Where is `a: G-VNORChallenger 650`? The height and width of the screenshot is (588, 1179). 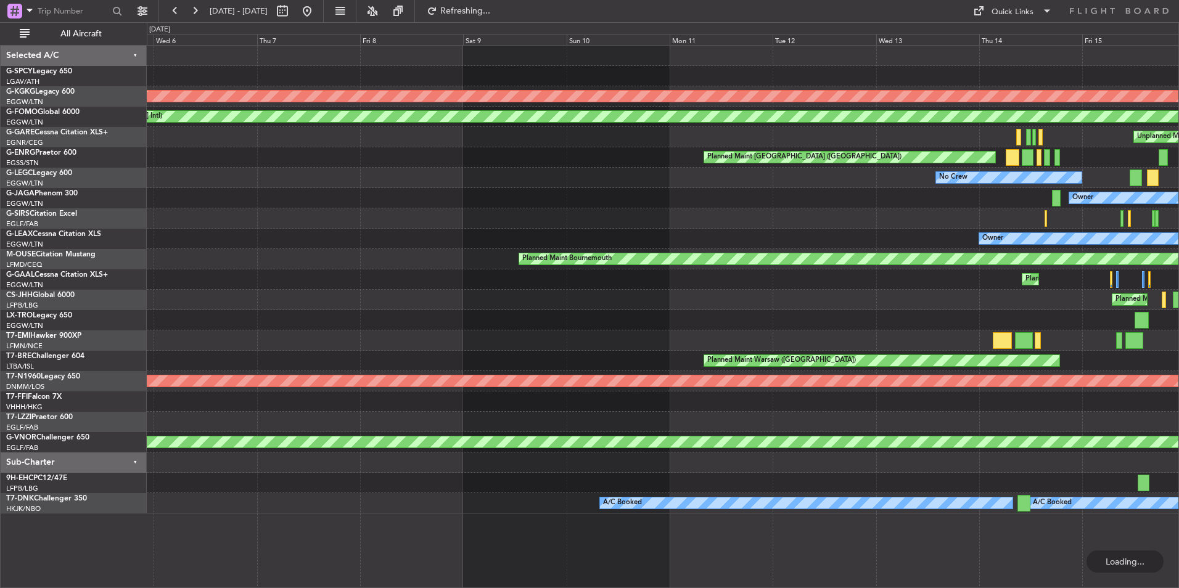 a: G-VNORChallenger 650 is located at coordinates (47, 438).